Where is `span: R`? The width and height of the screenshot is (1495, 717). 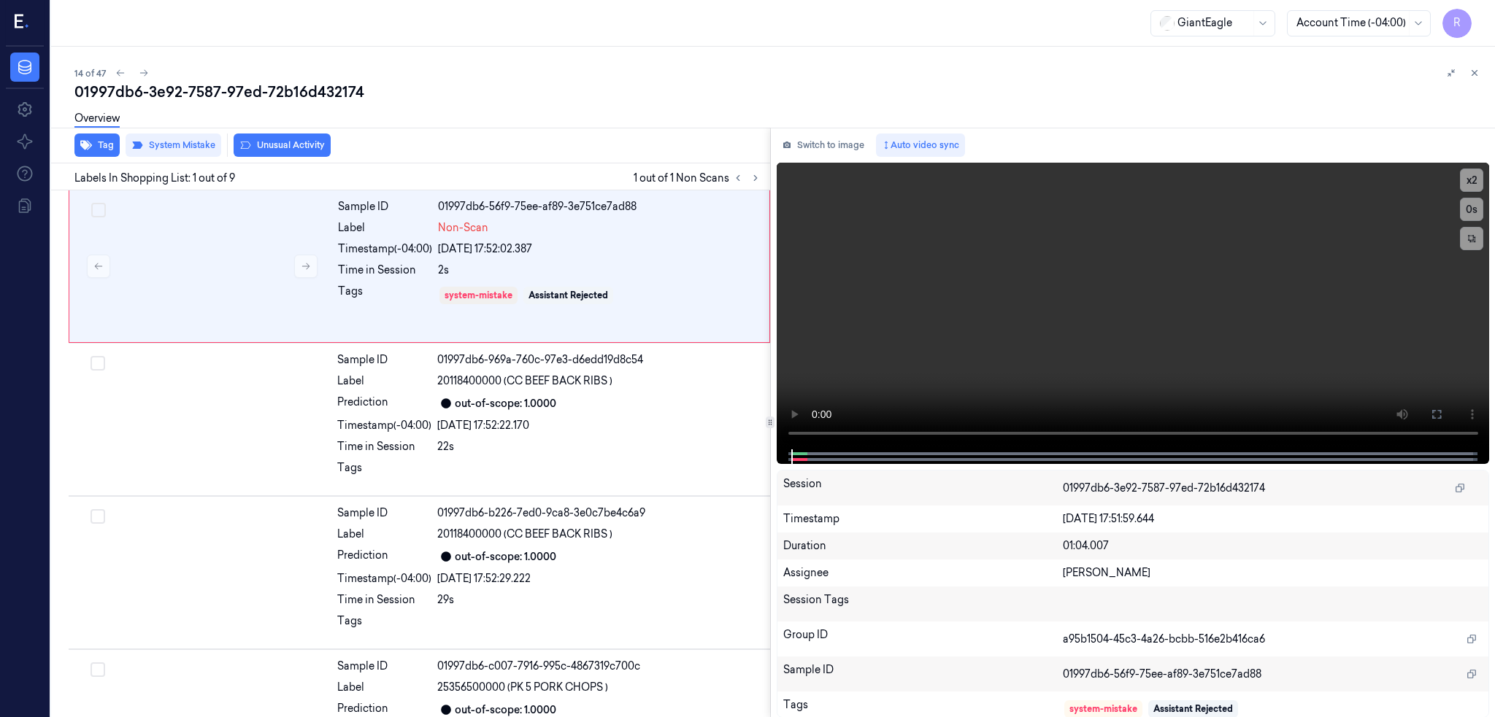
span: R is located at coordinates (1457, 23).